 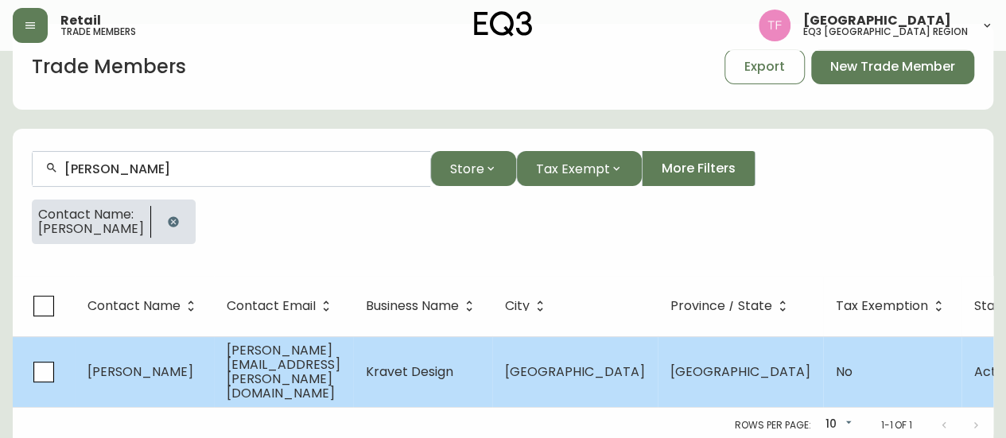 I want to click on button: Store, so click(x=473, y=169).